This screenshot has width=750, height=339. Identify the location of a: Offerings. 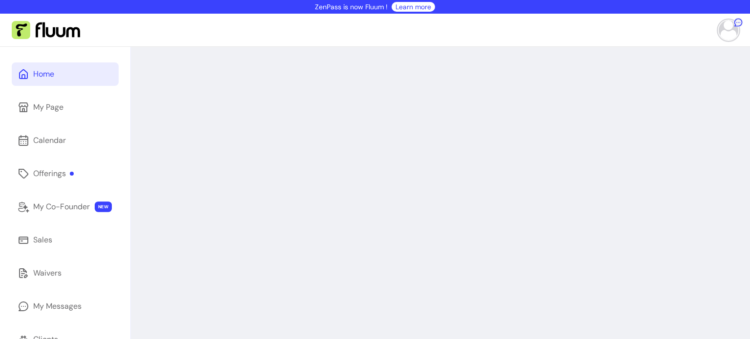
(65, 174).